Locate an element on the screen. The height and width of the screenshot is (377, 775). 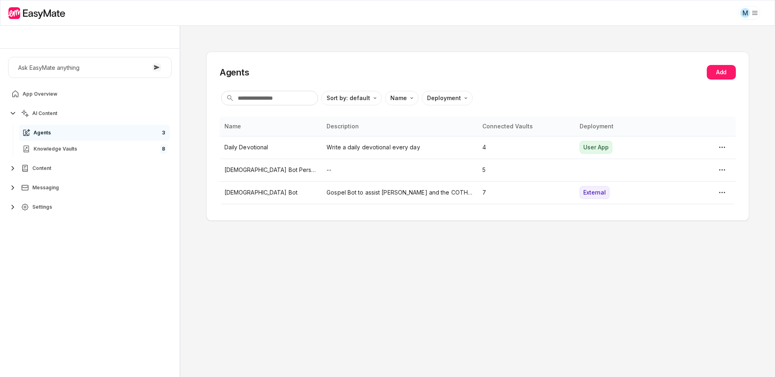
button: Messaging is located at coordinates (90, 188).